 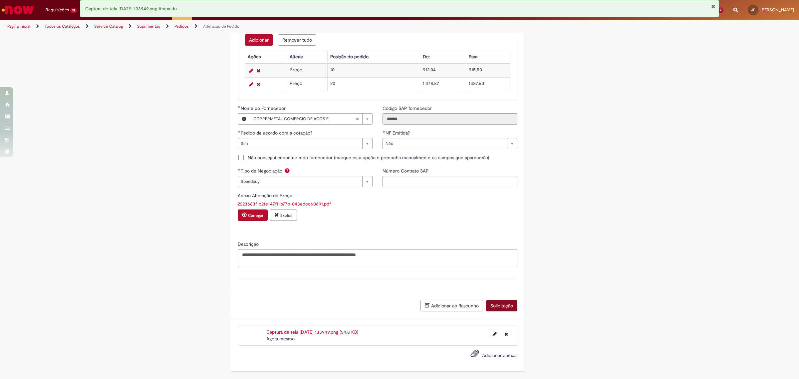 What do you see at coordinates (408, 108) in the screenshot?
I see `span: Somente leitura - Código SAP fornecedor` at bounding box center [408, 108].